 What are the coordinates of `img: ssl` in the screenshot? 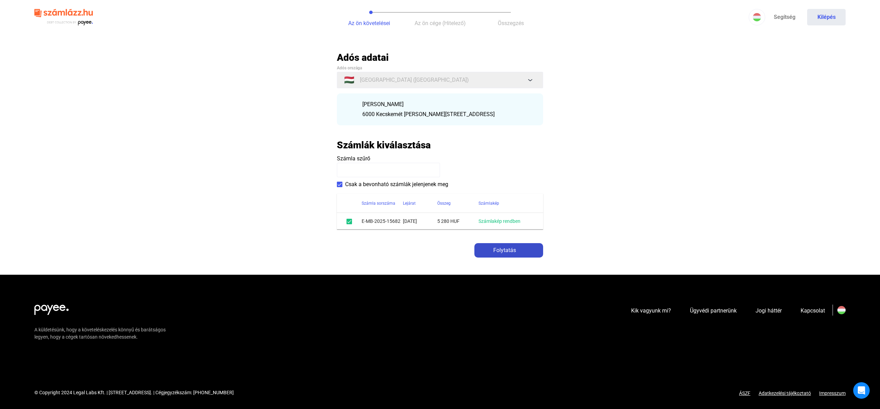 It's located at (98, 358).